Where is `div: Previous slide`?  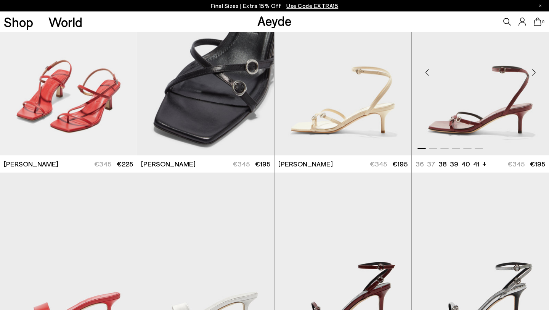 div: Previous slide is located at coordinates (427, 72).